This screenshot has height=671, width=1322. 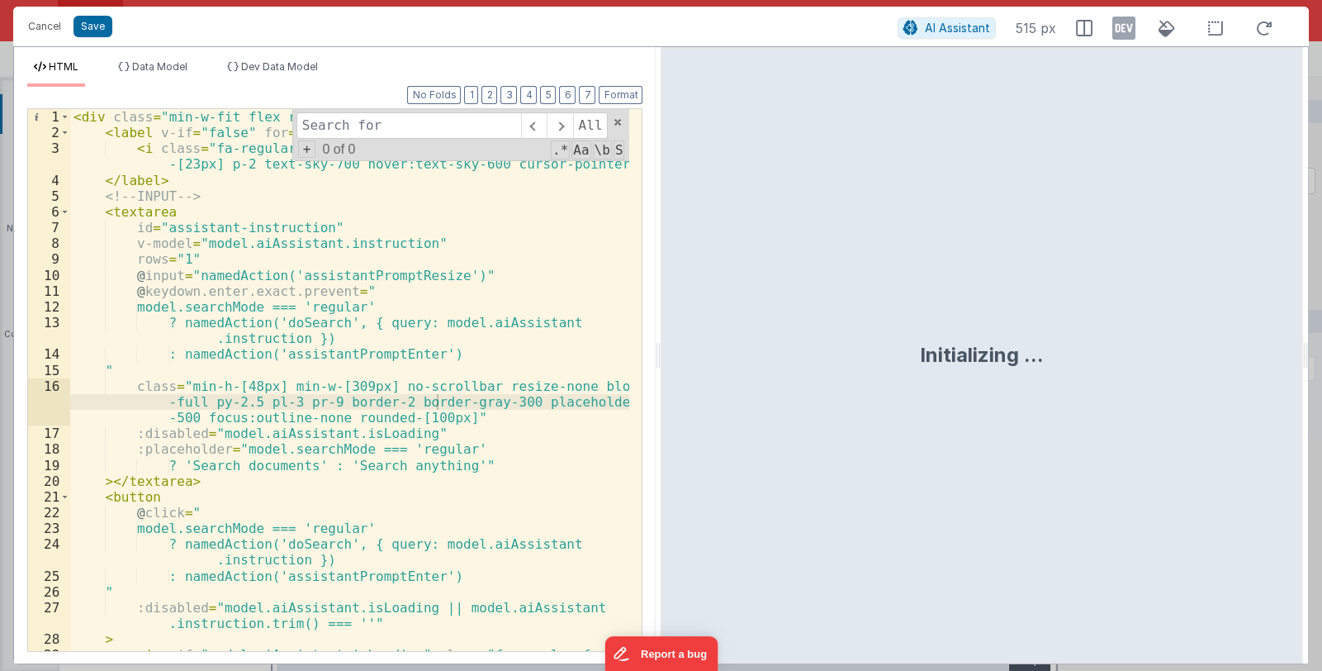 I want to click on span: HTML, so click(x=64, y=66).